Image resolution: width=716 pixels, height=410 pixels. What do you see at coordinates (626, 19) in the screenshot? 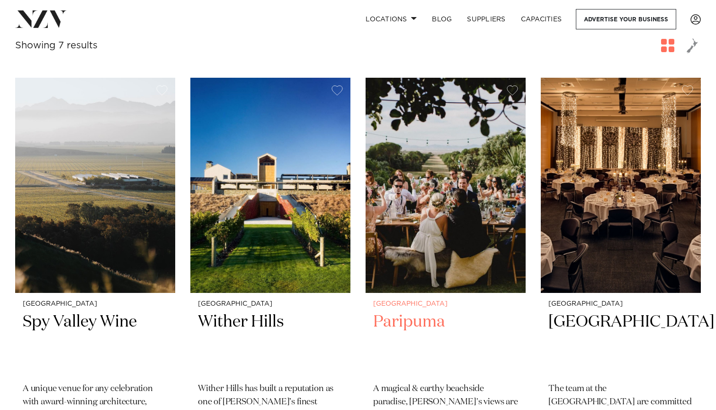
I see `a: Advertise your business` at bounding box center [626, 19].